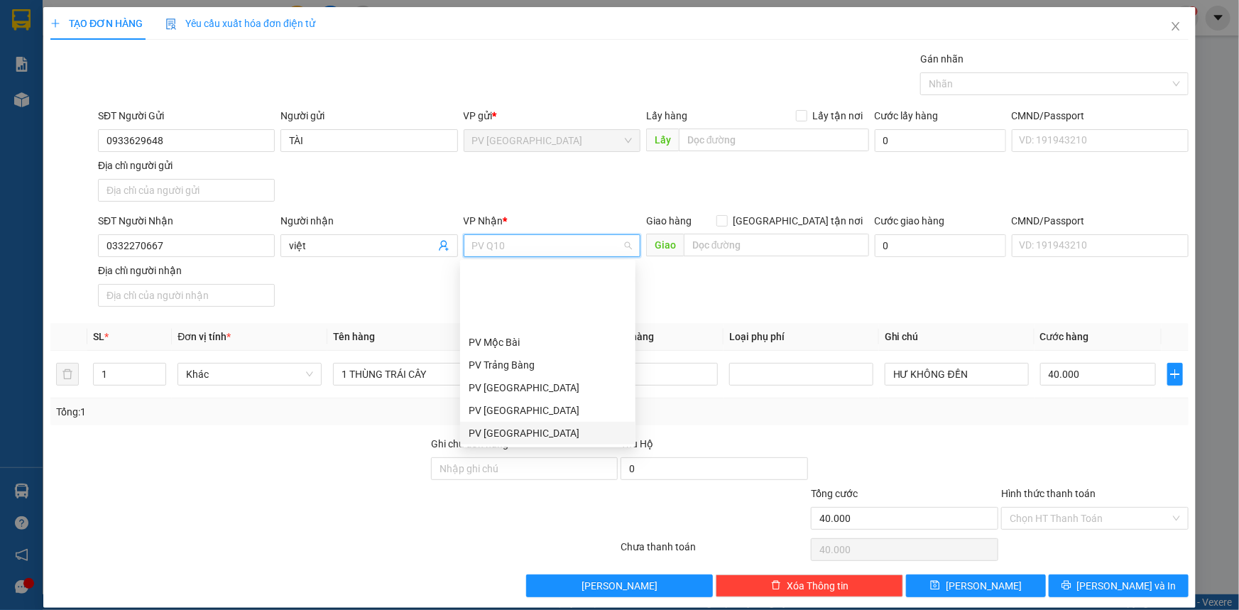 This screenshot has height=610, width=1239. I want to click on span: Tổng cước, so click(834, 493).